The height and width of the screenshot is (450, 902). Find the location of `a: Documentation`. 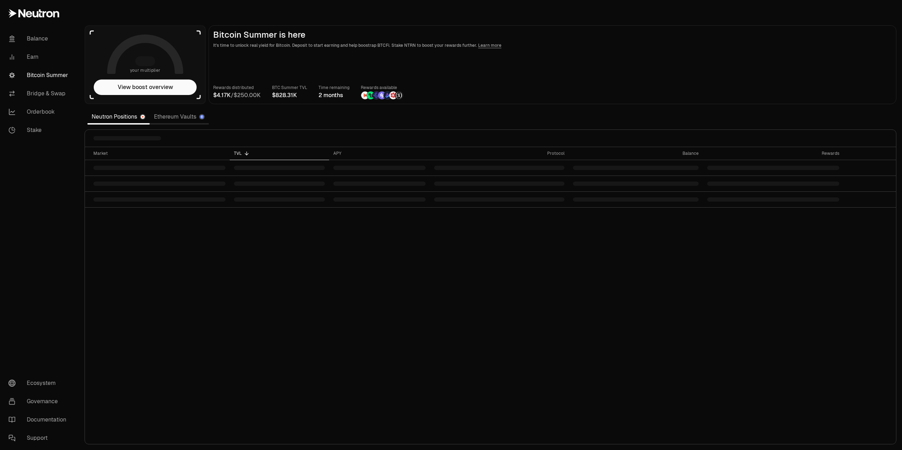

a: Documentation is located at coordinates (39, 420).